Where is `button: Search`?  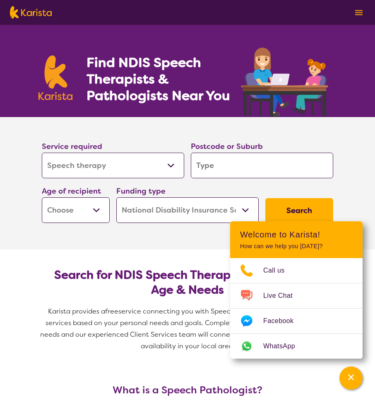 button: Search is located at coordinates (299, 210).